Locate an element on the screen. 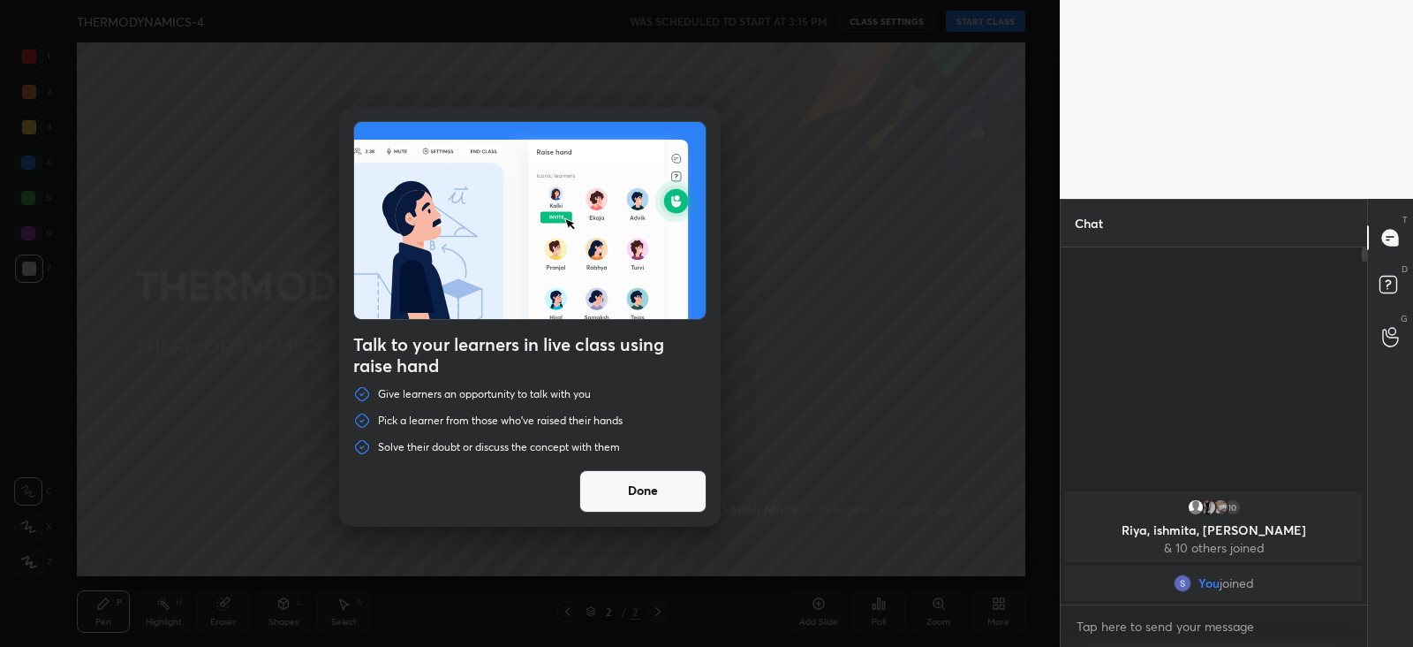  h4: Talk to your learners in live class using raise hand is located at coordinates (530, 355).